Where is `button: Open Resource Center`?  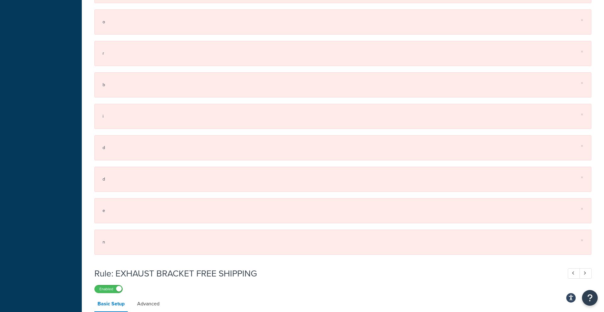 button: Open Resource Center is located at coordinates (590, 298).